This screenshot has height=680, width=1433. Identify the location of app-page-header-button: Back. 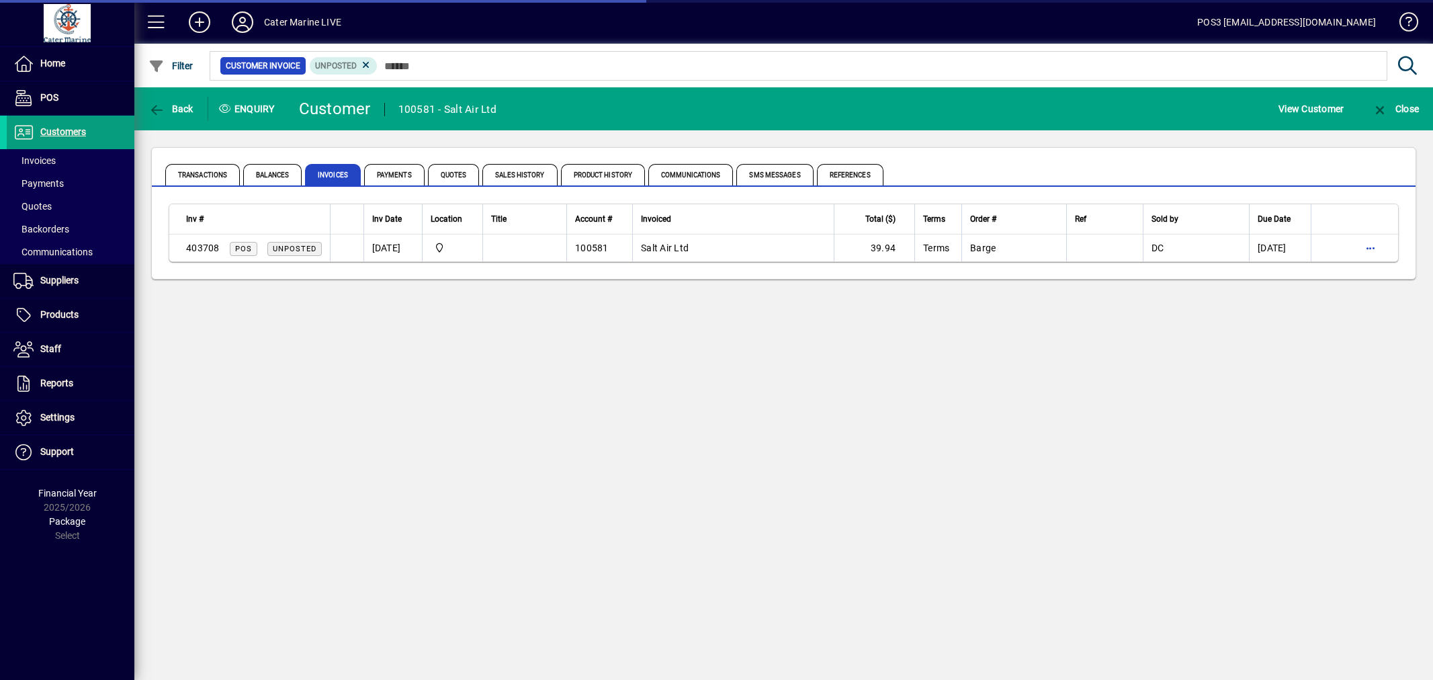
(171, 109).